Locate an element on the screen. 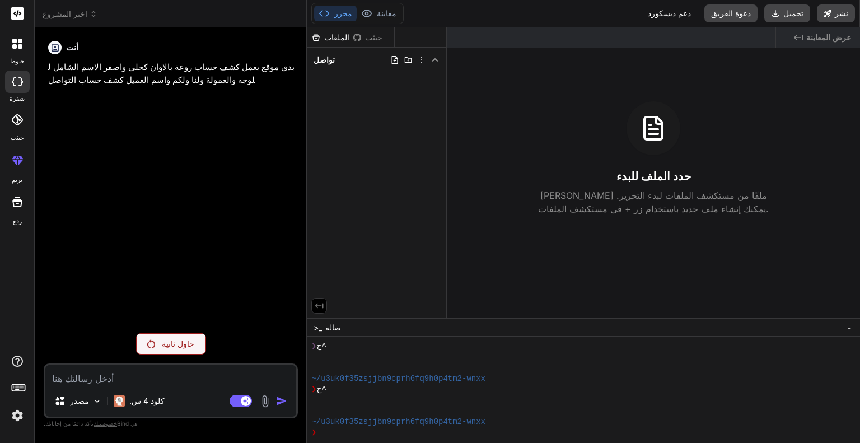 This screenshot has height=443, width=860. font: حاول ثانية is located at coordinates (178, 343).